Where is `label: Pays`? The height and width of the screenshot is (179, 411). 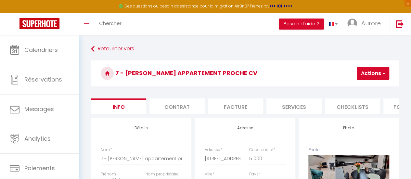
label: Pays is located at coordinates (255, 174).